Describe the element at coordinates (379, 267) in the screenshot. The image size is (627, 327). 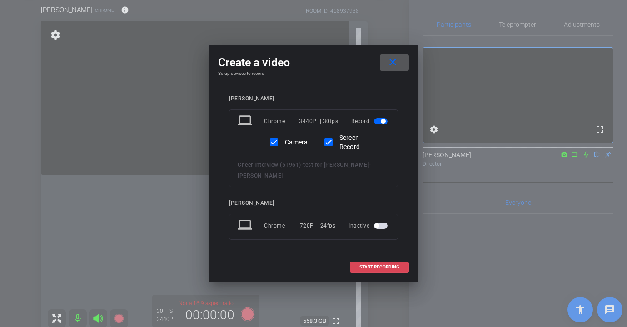
I see `span: START RECORDING` at that location.